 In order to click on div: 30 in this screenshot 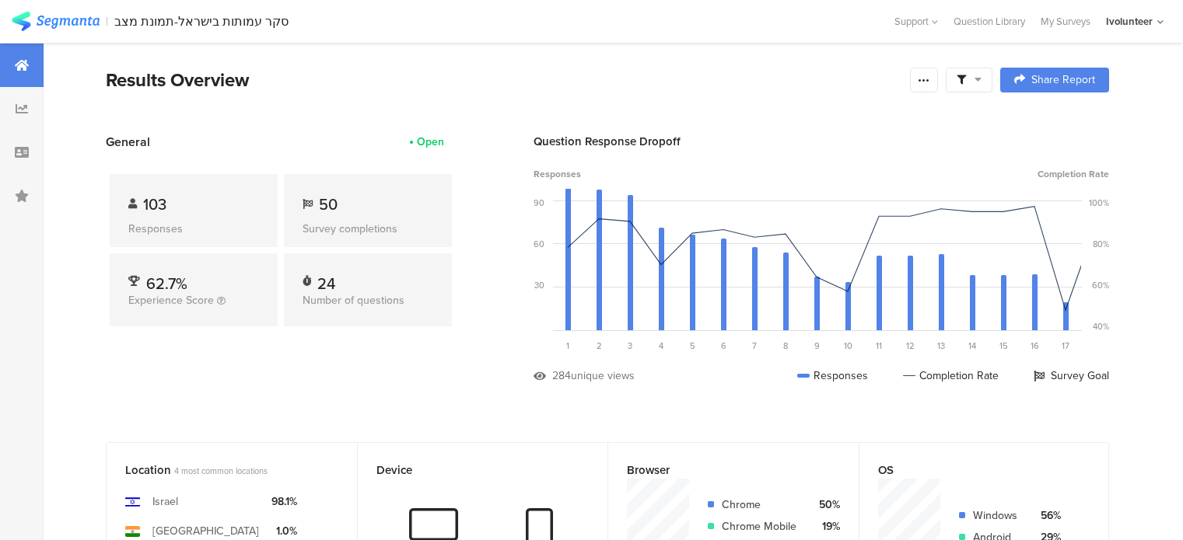, I will do `click(539, 285)`.